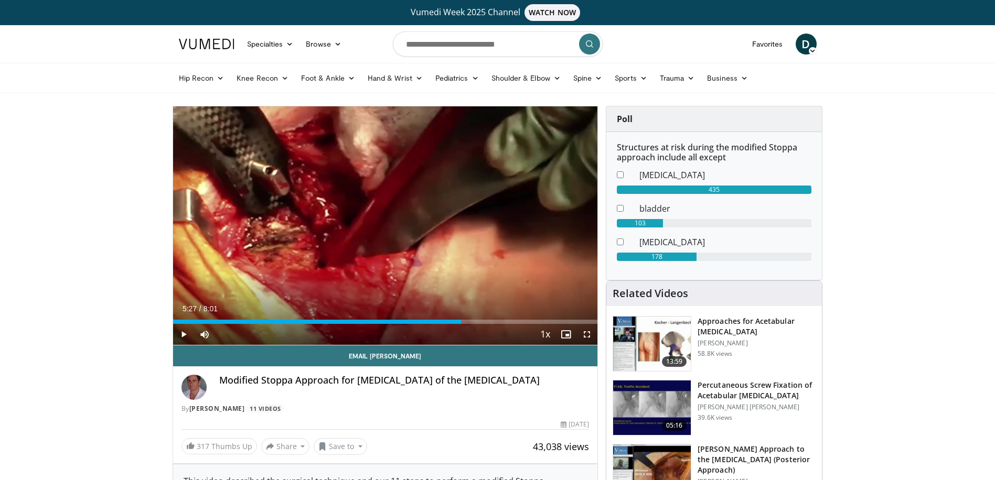 The height and width of the screenshot is (480, 995). What do you see at coordinates (587, 335) in the screenshot?
I see `button: Fullscreen` at bounding box center [587, 335].